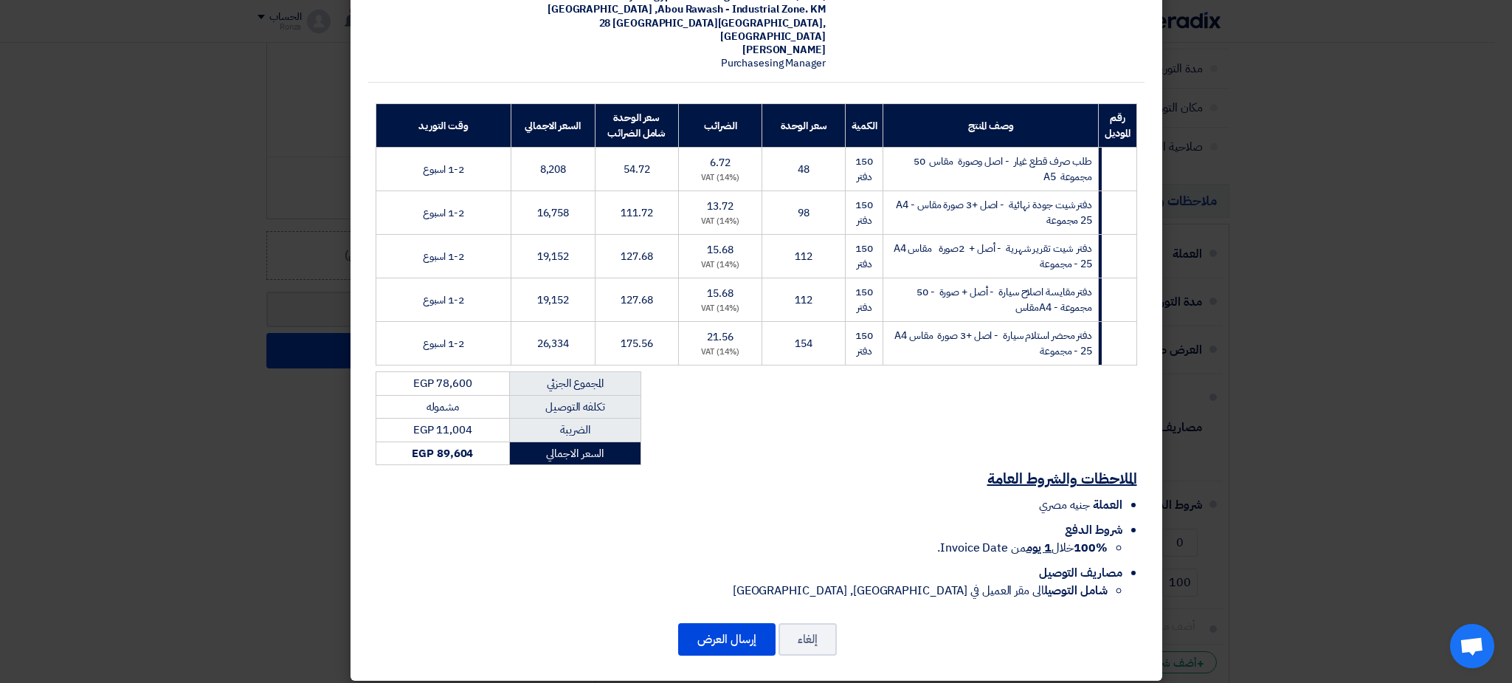 This screenshot has height=683, width=1512. Describe the element at coordinates (443, 384) in the screenshot. I see `td: EGP 78,600` at that location.